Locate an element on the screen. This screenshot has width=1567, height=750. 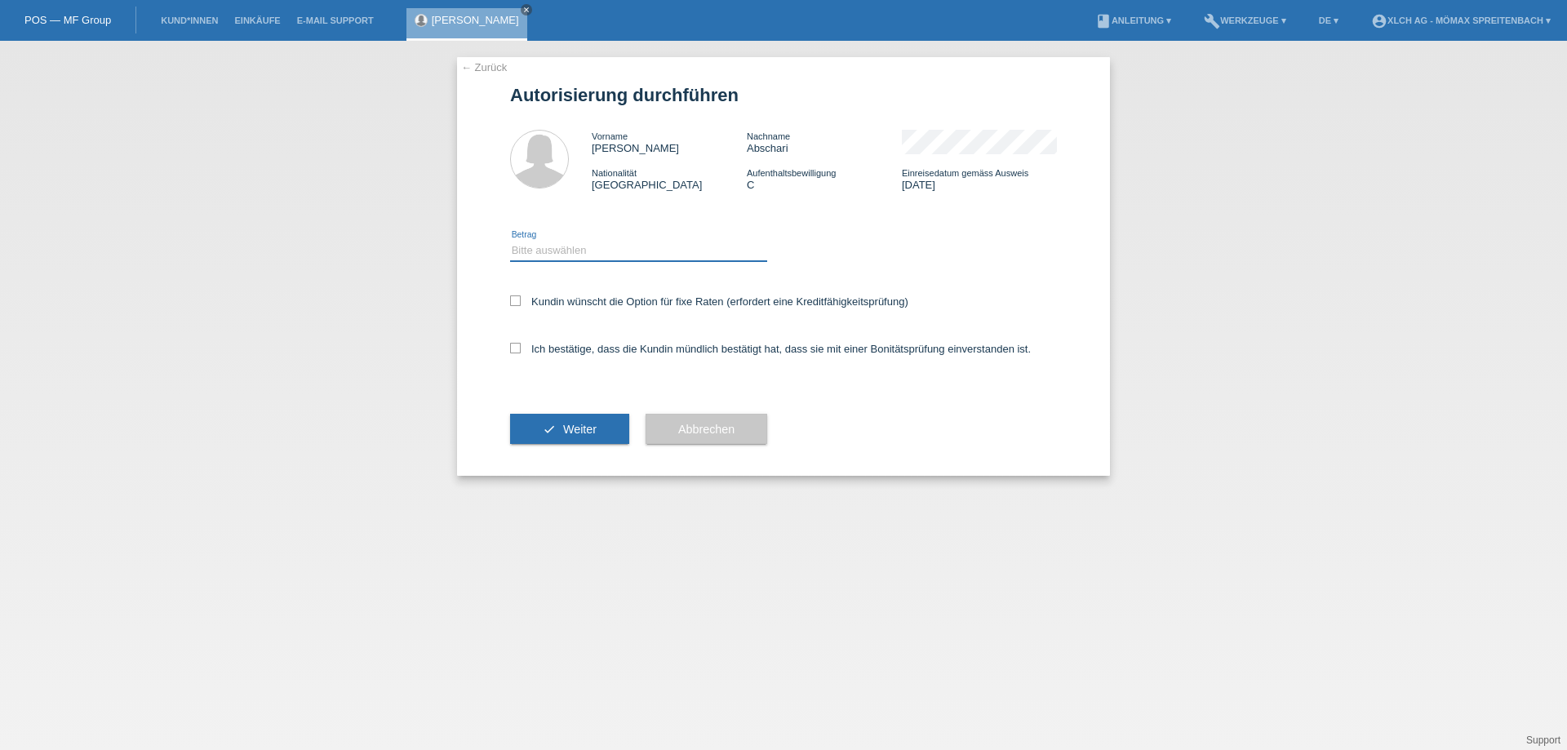
a: POS — MF Group is located at coordinates (68, 20).